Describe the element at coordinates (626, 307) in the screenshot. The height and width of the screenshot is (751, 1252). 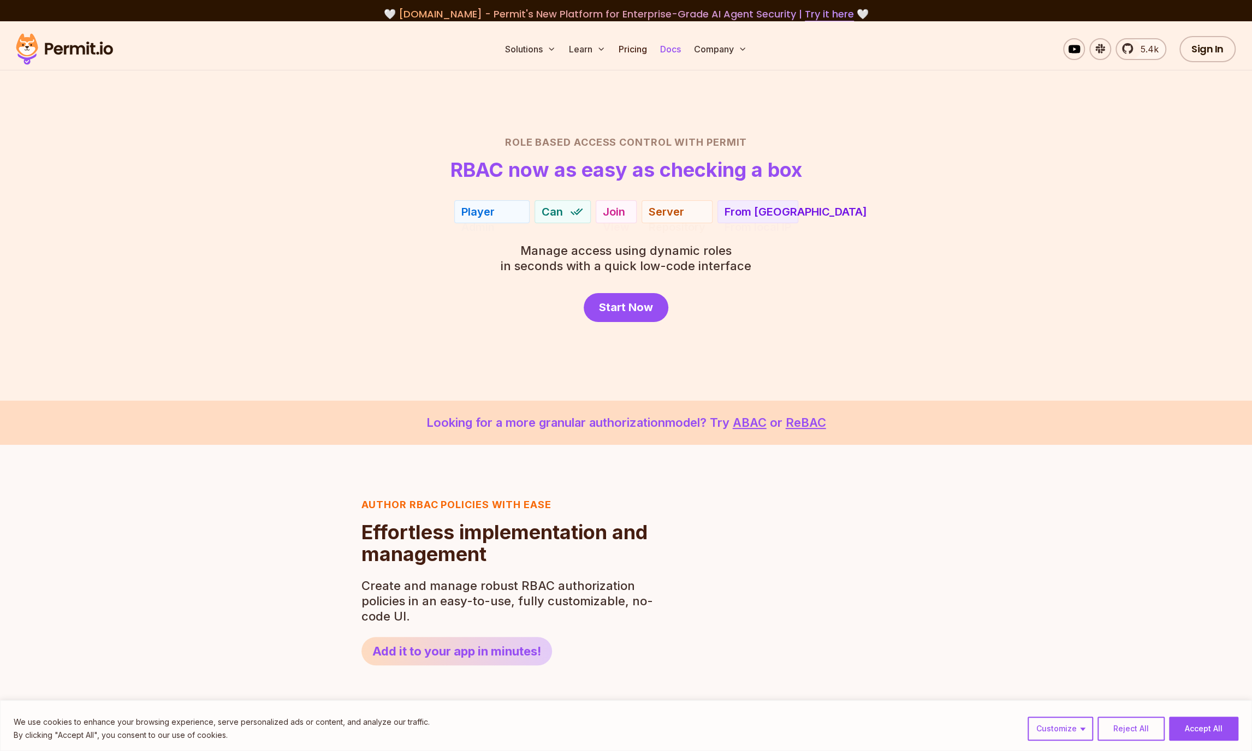
I see `a: Start Now` at that location.